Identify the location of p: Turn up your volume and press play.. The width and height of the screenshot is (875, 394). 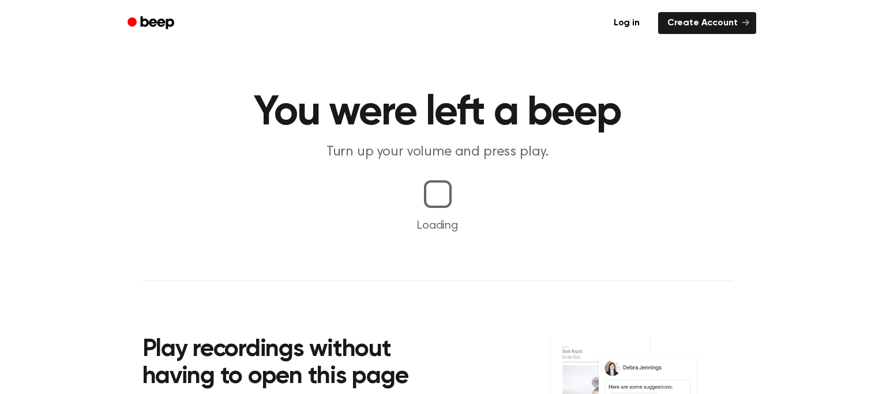
(438, 152).